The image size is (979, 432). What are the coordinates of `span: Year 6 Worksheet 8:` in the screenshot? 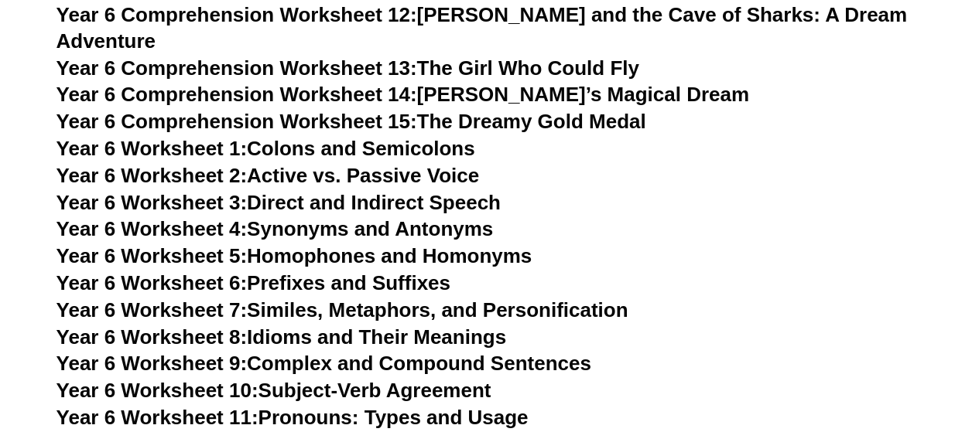 It's located at (152, 337).